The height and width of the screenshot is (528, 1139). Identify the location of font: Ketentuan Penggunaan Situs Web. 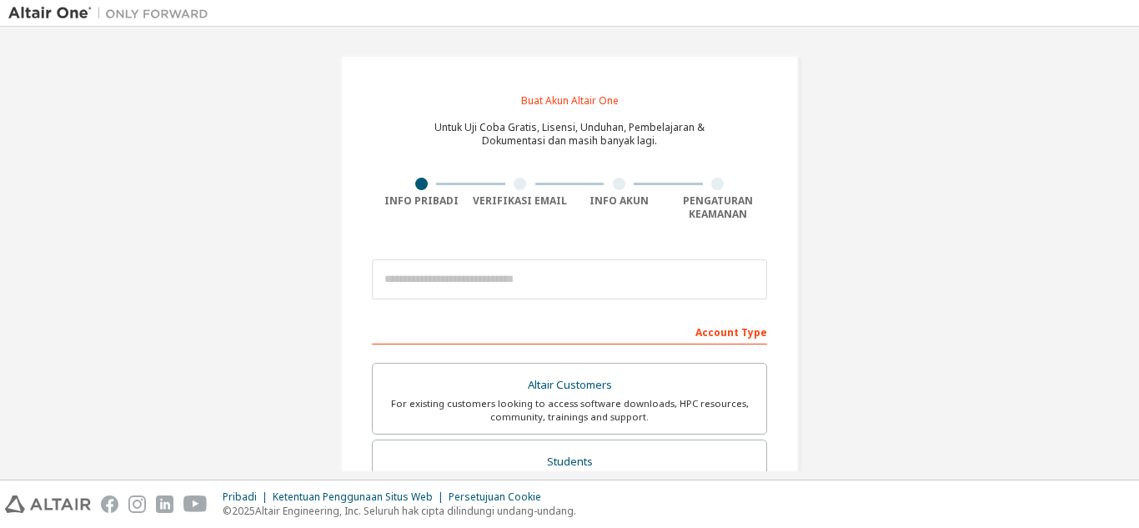
(353, 496).